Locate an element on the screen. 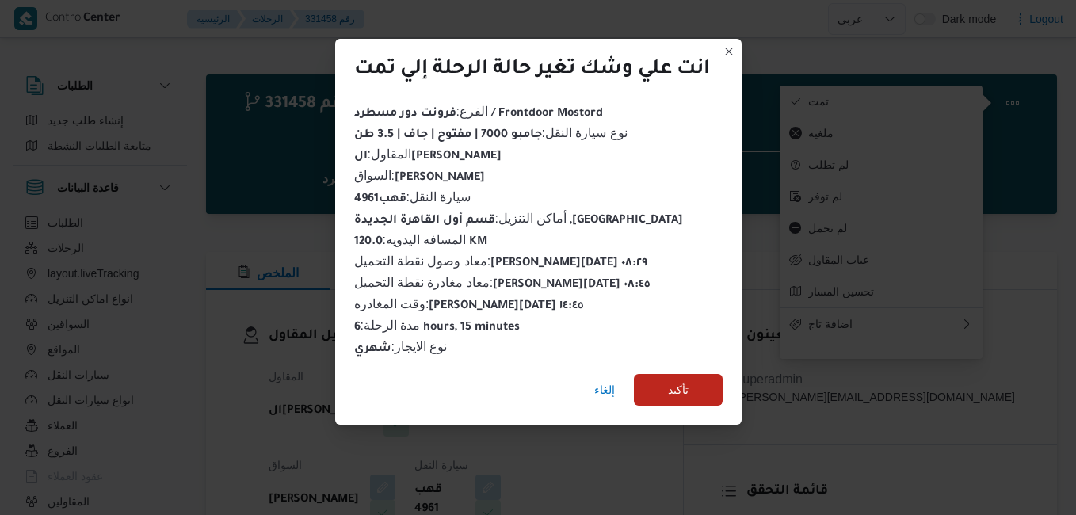  b: قهب4961 is located at coordinates (380, 200).